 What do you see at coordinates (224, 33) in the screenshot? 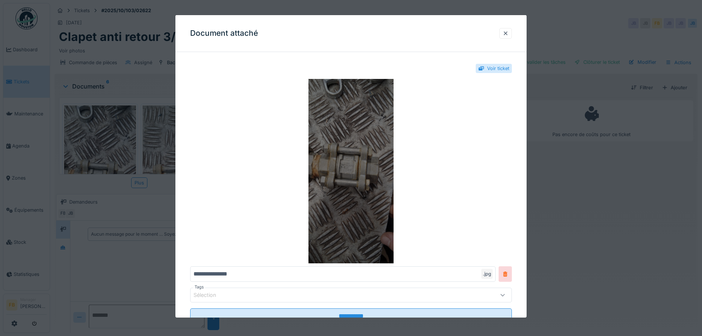
I see `h3: Document attaché` at bounding box center [224, 33].